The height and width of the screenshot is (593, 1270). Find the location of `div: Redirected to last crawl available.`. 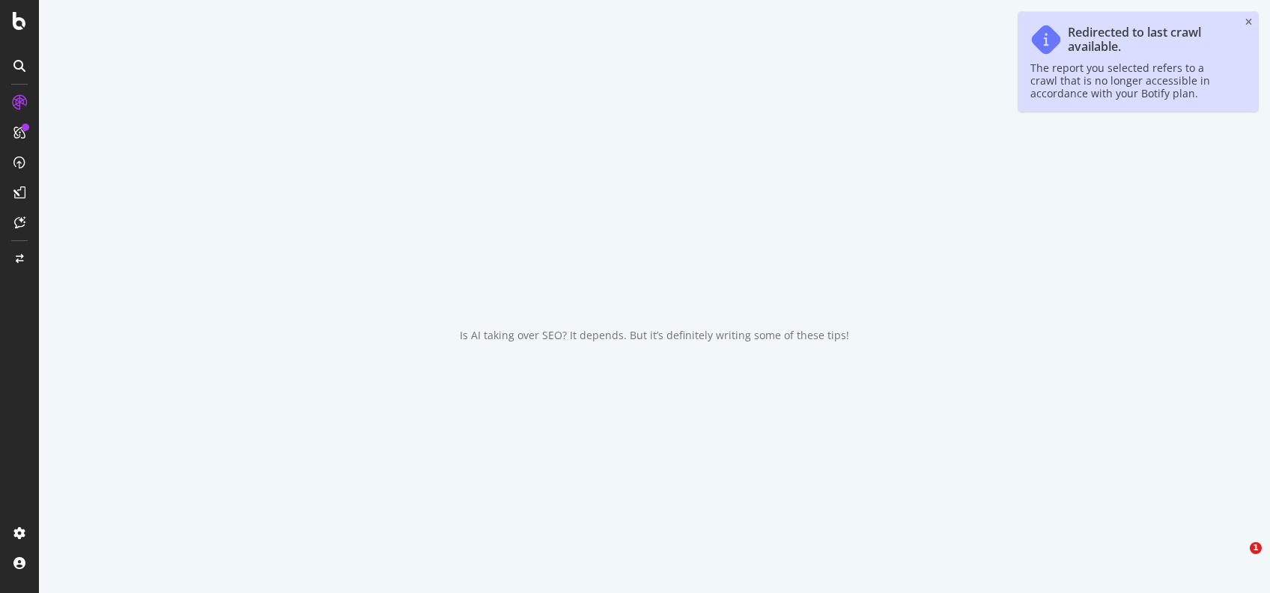

div: Redirected to last crawl available. is located at coordinates (1150, 40).